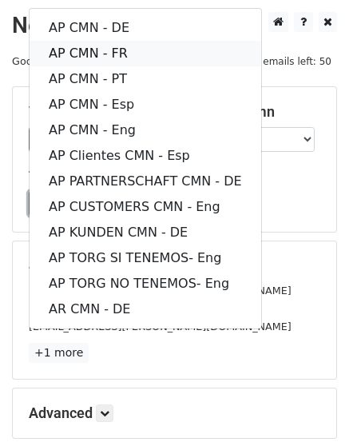  Describe the element at coordinates (146, 182) in the screenshot. I see `a: AP PARTNERSCHAFT CMN - DE` at that location.